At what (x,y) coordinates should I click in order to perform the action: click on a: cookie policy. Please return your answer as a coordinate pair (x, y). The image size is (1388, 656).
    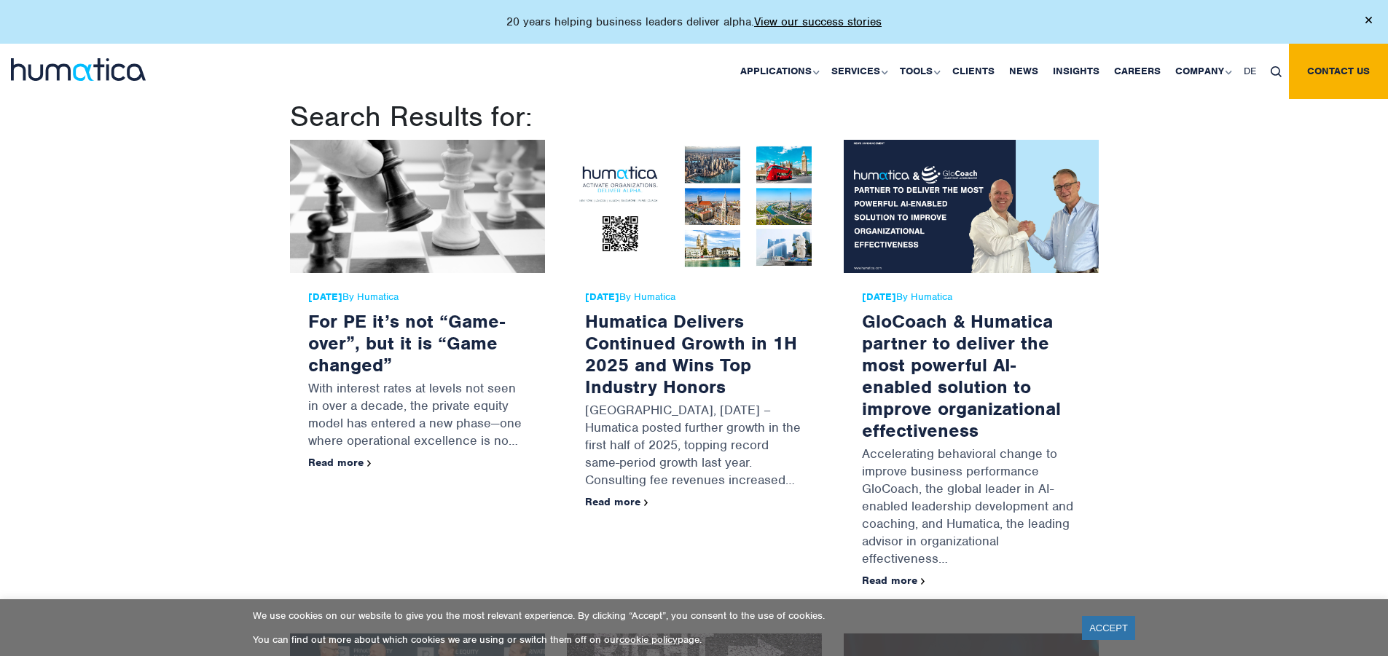
    Looking at the image, I should click on (648, 639).